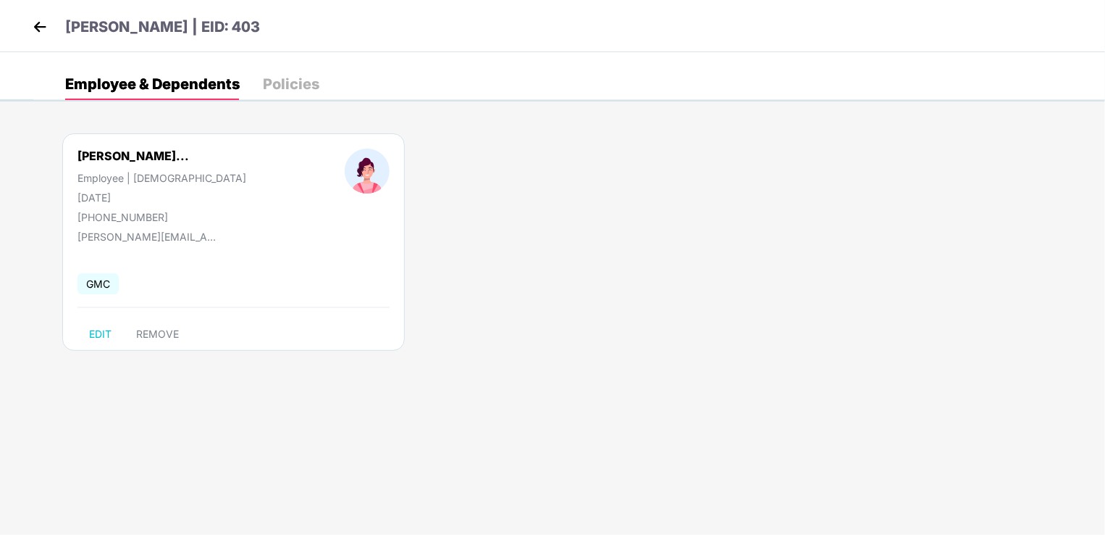 The height and width of the screenshot is (535, 1105). What do you see at coordinates (291, 84) in the screenshot?
I see `div: Policies` at bounding box center [291, 84].